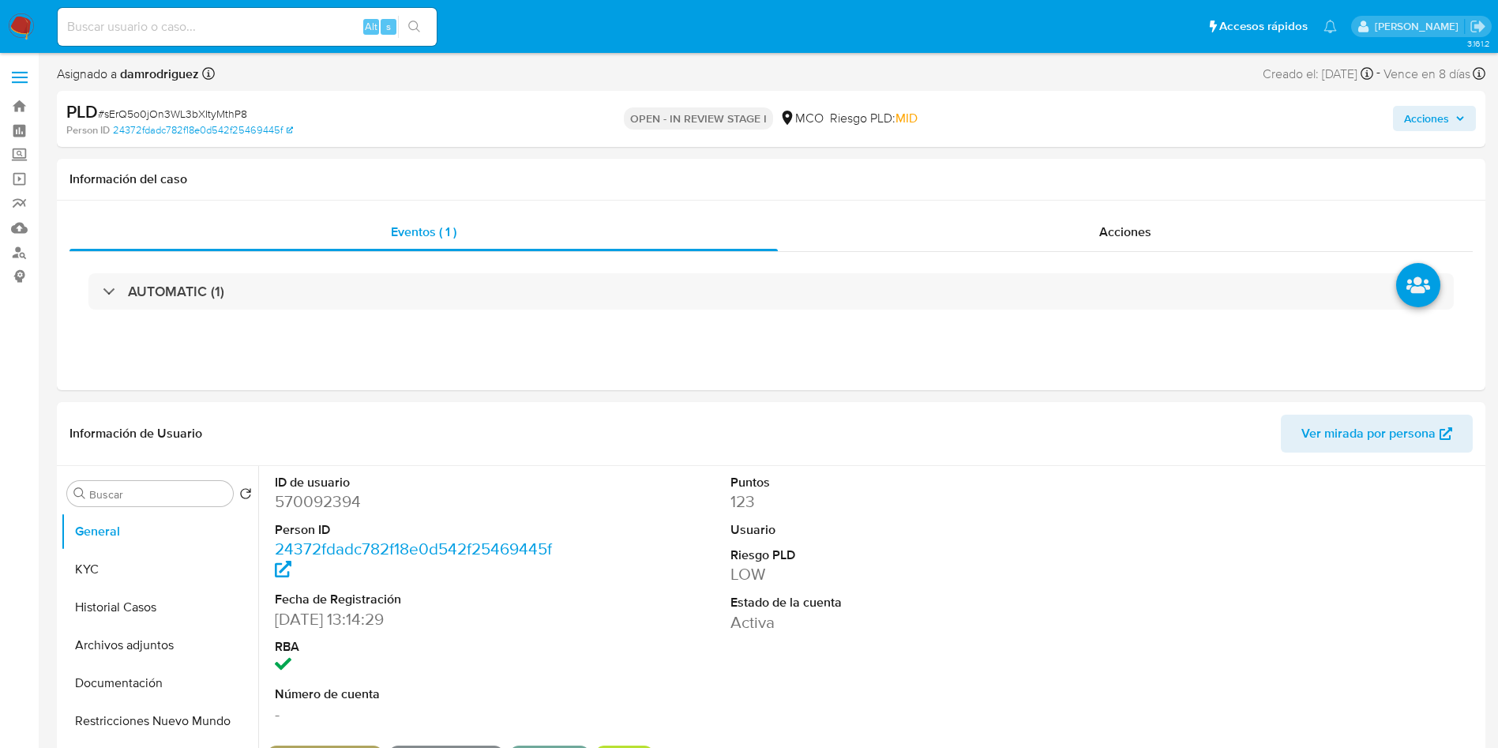  What do you see at coordinates (874, 622) in the screenshot?
I see `dd: Activa` at bounding box center [874, 622].